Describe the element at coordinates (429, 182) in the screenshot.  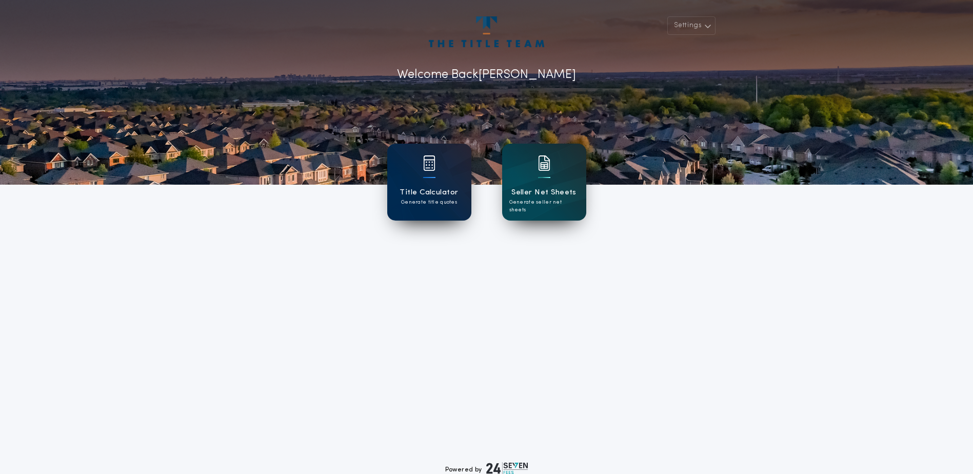
I see `a: card iconTitle CalculatorGenerate title quotes` at that location.